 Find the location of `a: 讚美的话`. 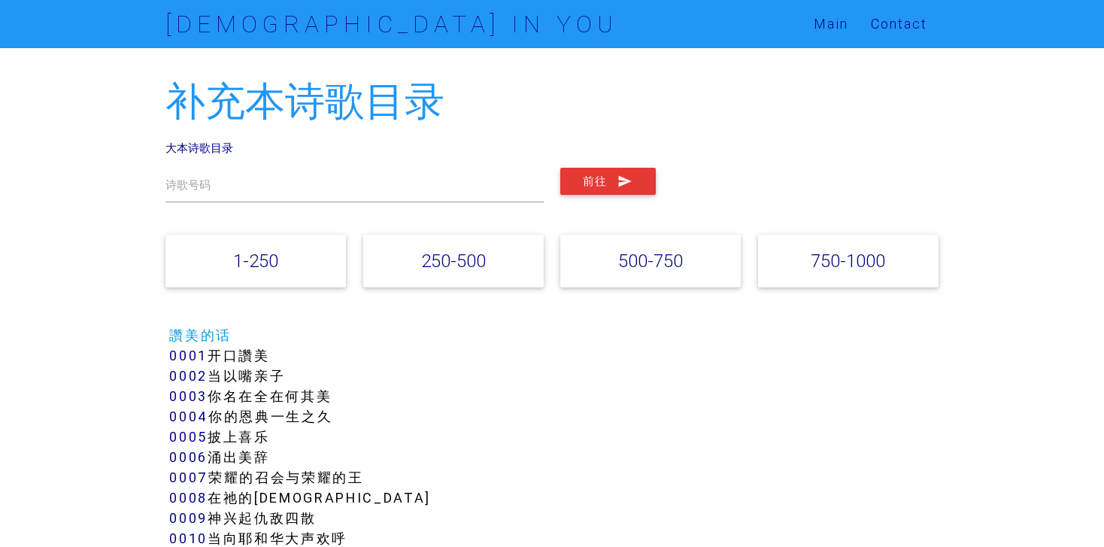

a: 讚美的话 is located at coordinates (200, 335).